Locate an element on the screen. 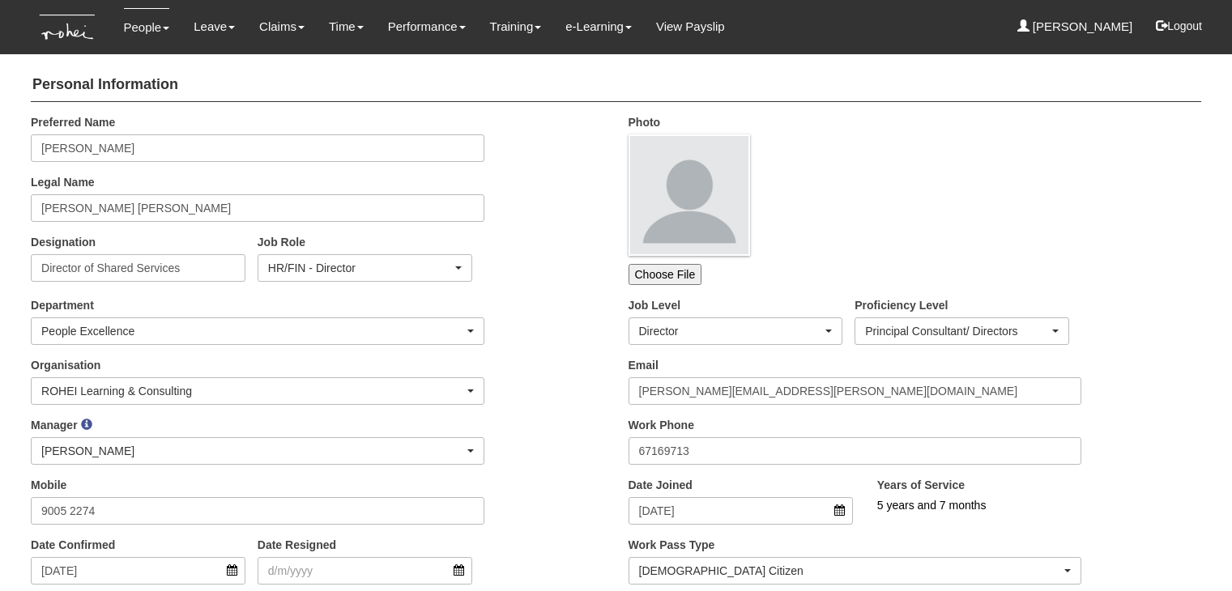 The height and width of the screenshot is (591, 1232). input: Choose File is located at coordinates (665, 275).